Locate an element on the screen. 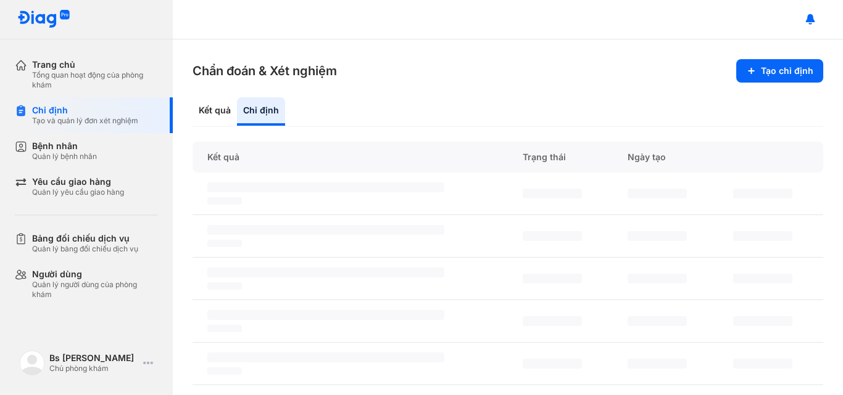 The width and height of the screenshot is (843, 395). div: Chủ phòng khám is located at coordinates (94, 369).